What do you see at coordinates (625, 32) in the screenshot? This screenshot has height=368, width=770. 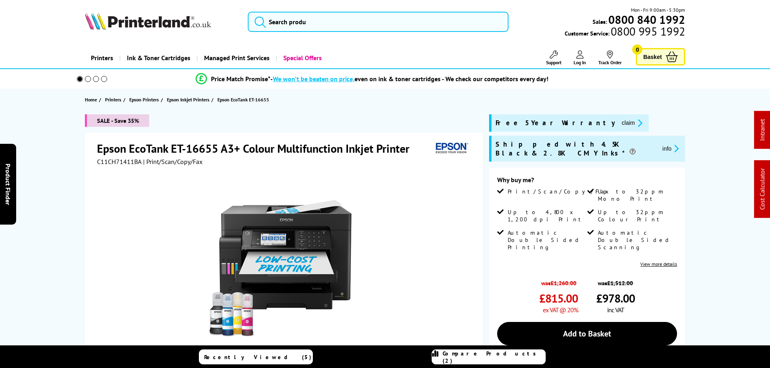 I see `span: Customer Service:` at bounding box center [625, 32].